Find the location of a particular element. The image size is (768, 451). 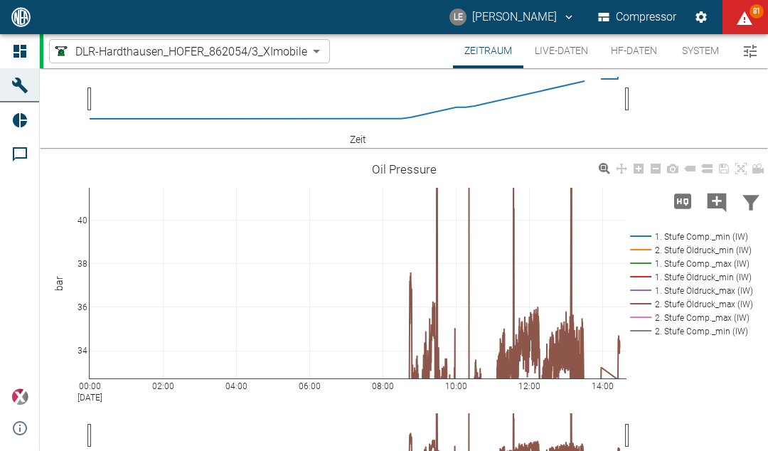

text: 2. Stufe Öldruck_max (IW) is located at coordinates (704, 304).